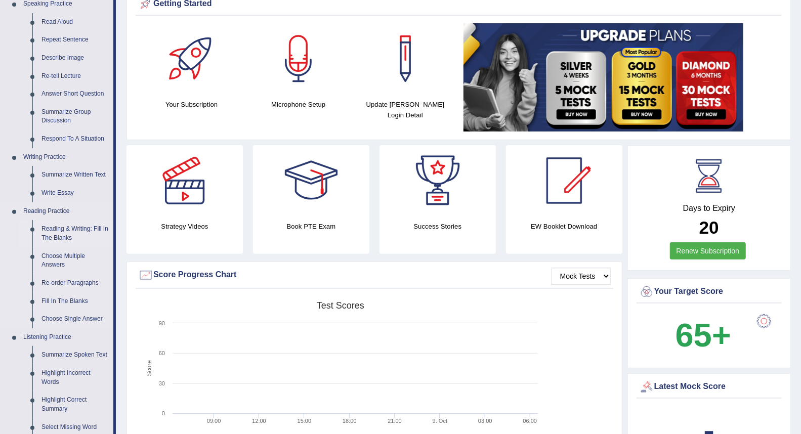 This screenshot has width=801, height=434. What do you see at coordinates (341, 306) in the screenshot?
I see `tspan: Test scores` at bounding box center [341, 306].